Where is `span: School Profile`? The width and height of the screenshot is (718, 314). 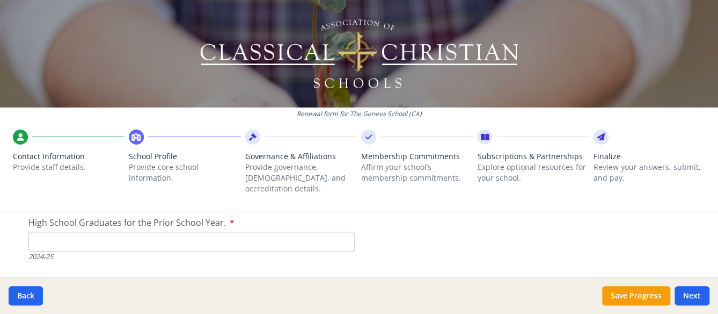 span: School Profile is located at coordinates (185, 156).